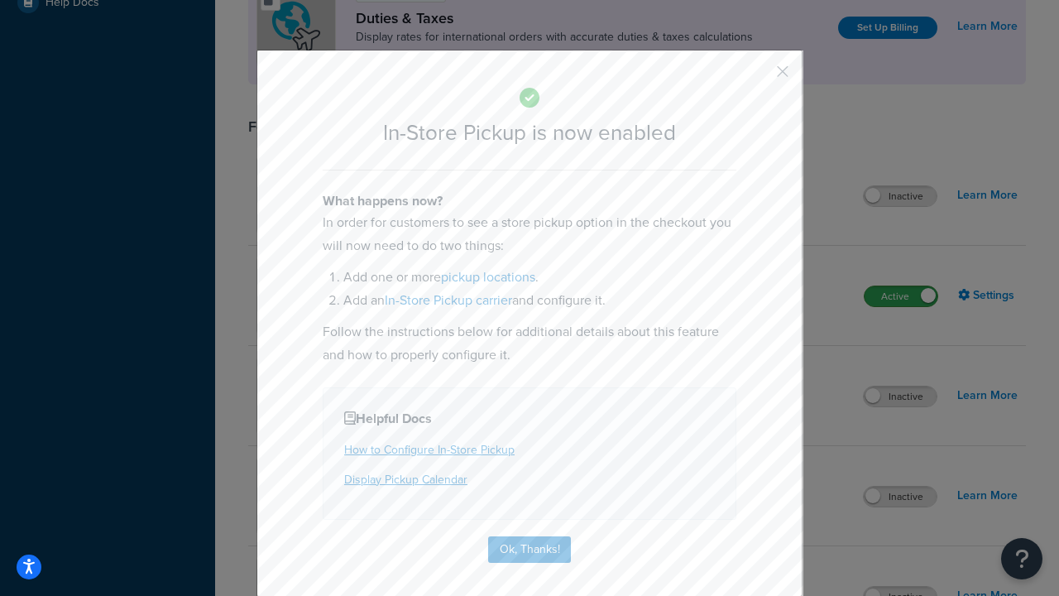  What do you see at coordinates (488, 276) in the screenshot?
I see `a: pickup locations` at bounding box center [488, 276].